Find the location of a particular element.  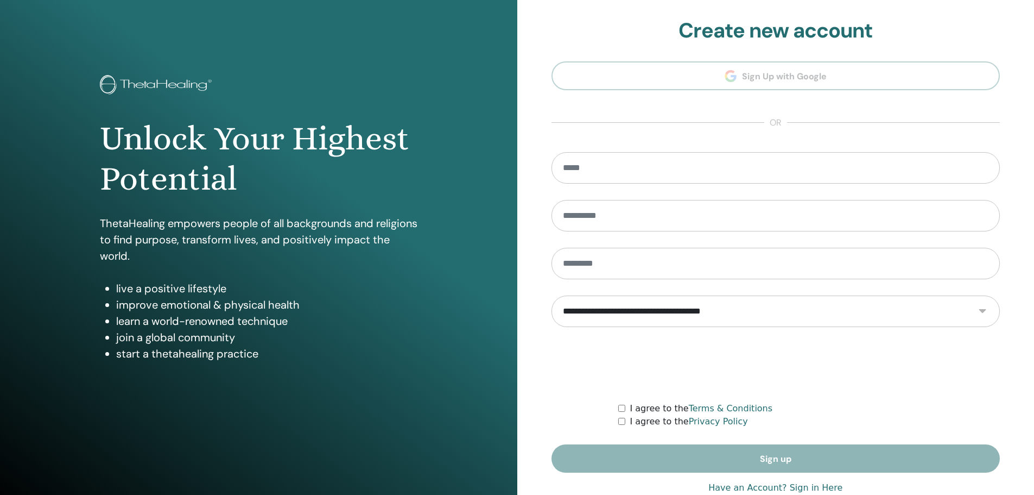

p: ThetaHealing empowers people of all backgrounds and religions to find purpose, transform lives, a... is located at coordinates (258, 239).